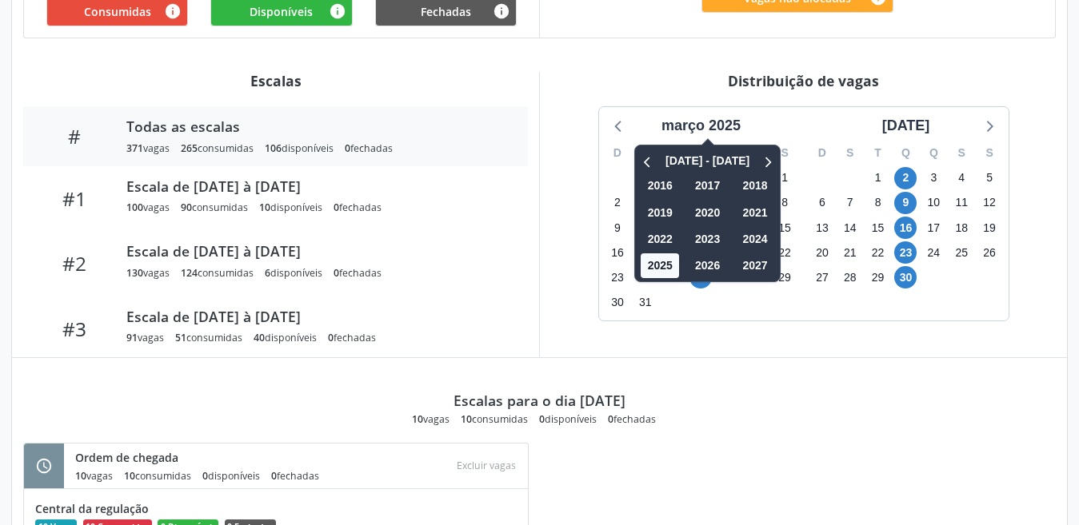  I want to click on span: sexta-feira, 25 de abril de 2025, so click(961, 253).